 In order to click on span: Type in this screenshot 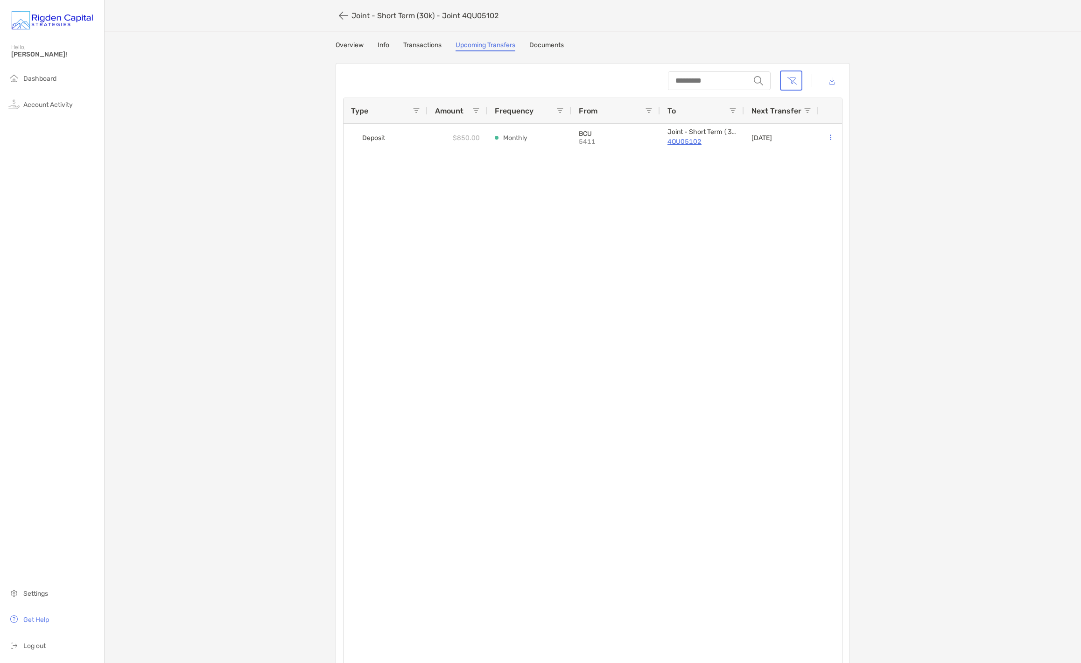, I will do `click(359, 111)`.